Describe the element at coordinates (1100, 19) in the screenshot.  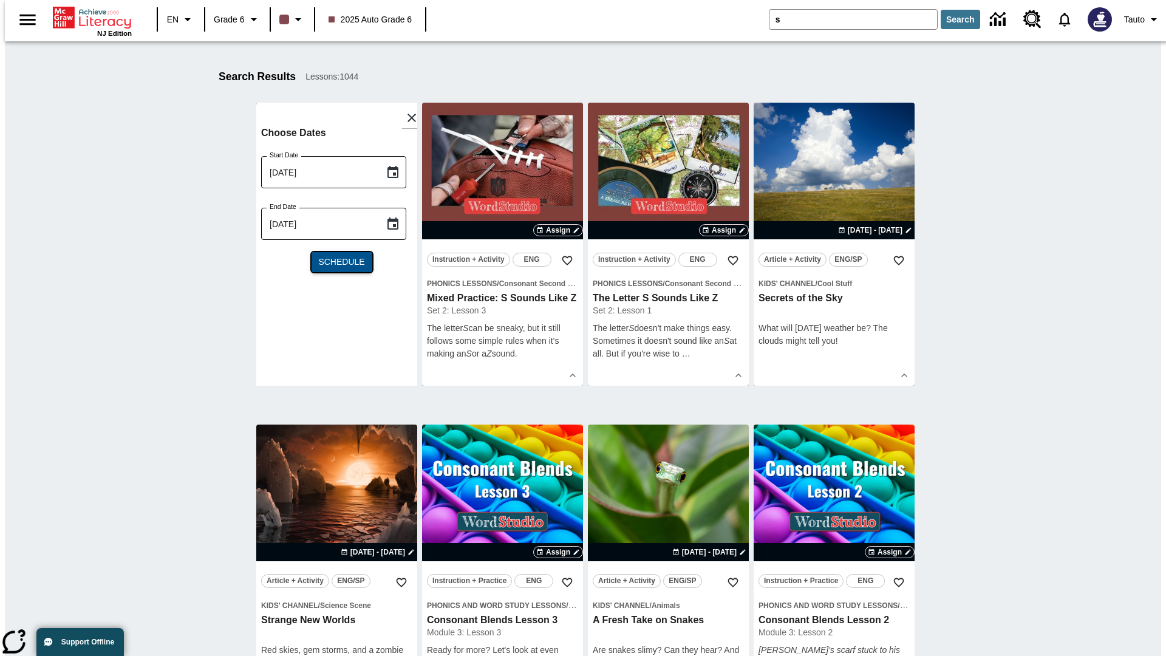
I see `img: Avatar` at that location.